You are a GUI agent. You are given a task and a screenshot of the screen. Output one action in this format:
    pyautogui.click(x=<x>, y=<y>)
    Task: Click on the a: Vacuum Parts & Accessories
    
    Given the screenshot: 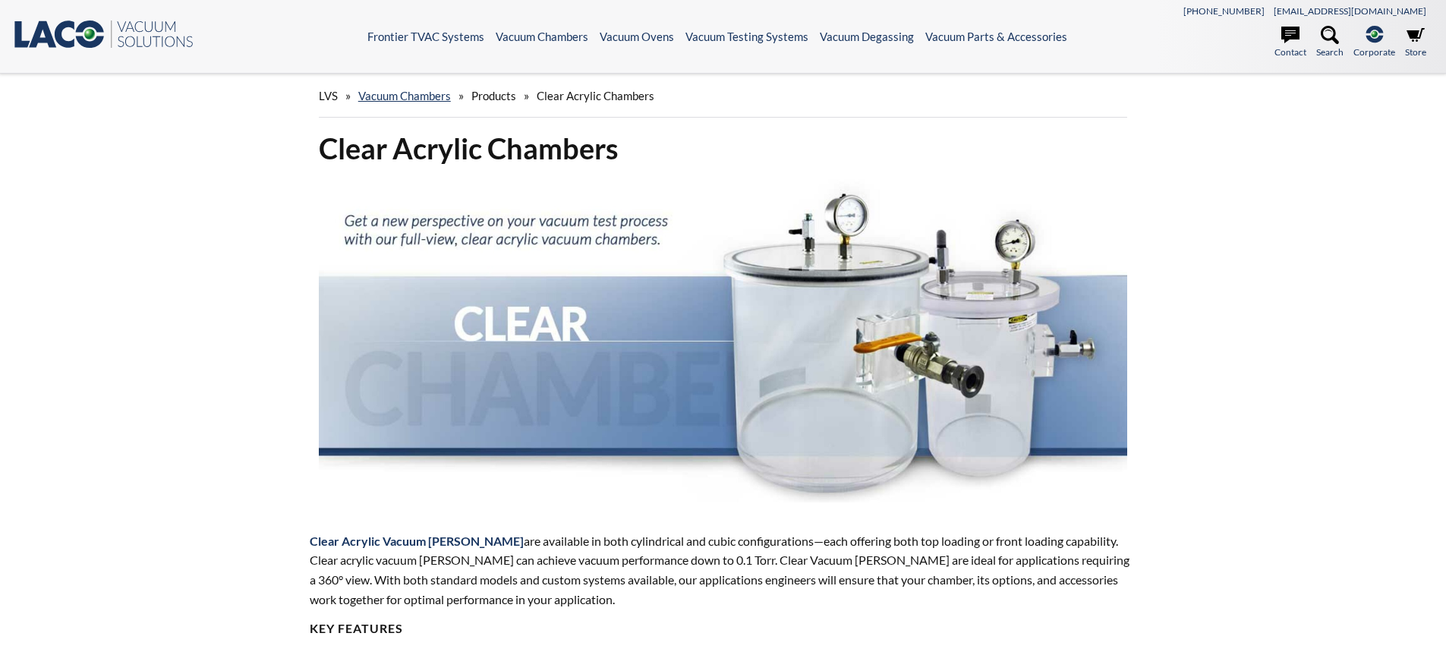 What is the action you would take?
    pyautogui.click(x=996, y=36)
    